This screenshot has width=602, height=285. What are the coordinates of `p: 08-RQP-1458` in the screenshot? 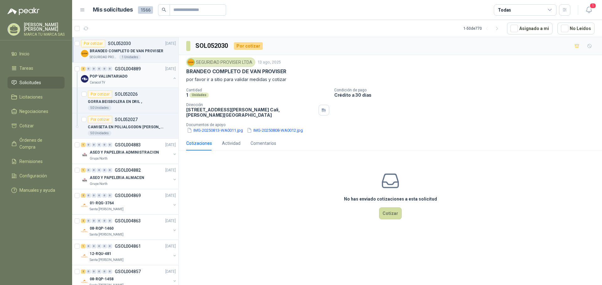 It's located at (102, 280).